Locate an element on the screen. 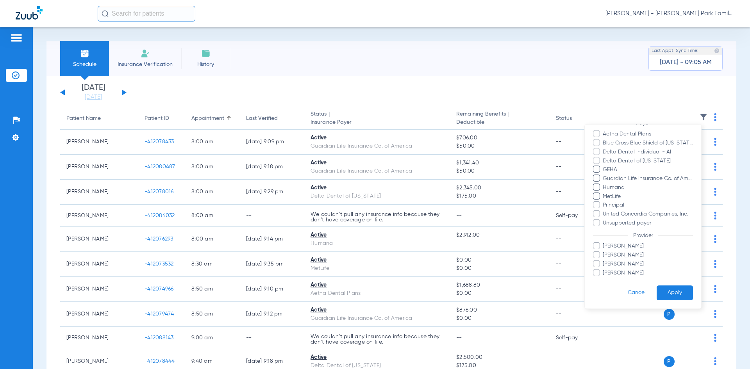 This screenshot has width=750, height=369. button: Cancel is located at coordinates (637, 293).